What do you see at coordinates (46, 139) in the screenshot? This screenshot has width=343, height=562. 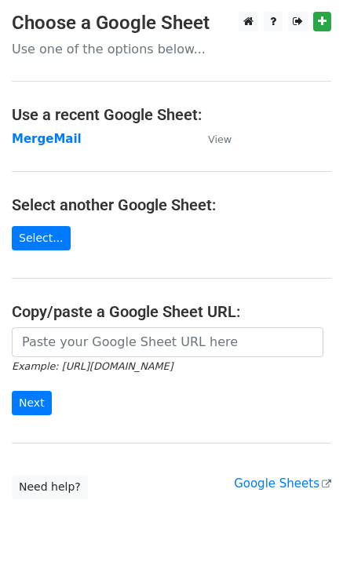 I see `strong: MergeMail` at bounding box center [46, 139].